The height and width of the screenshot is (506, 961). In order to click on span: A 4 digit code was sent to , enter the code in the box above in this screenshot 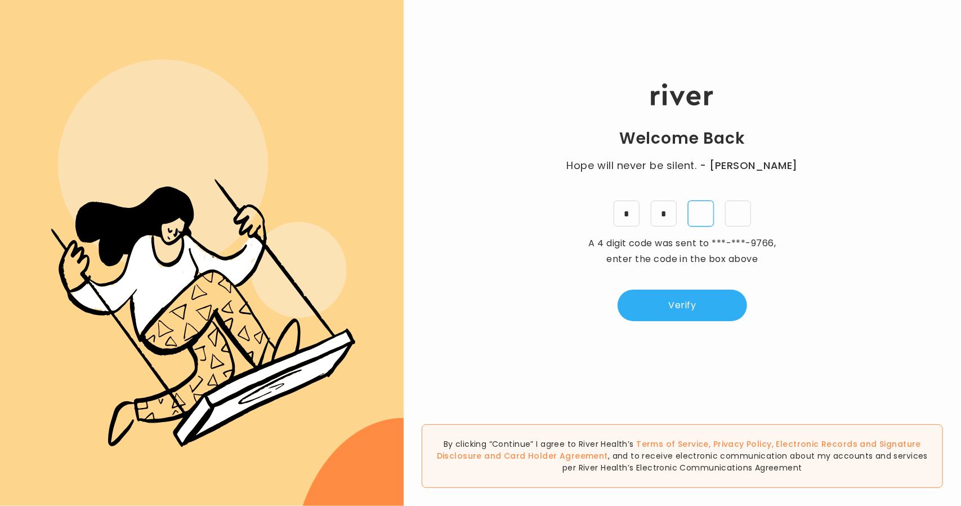, I will do `click(682, 251)`.